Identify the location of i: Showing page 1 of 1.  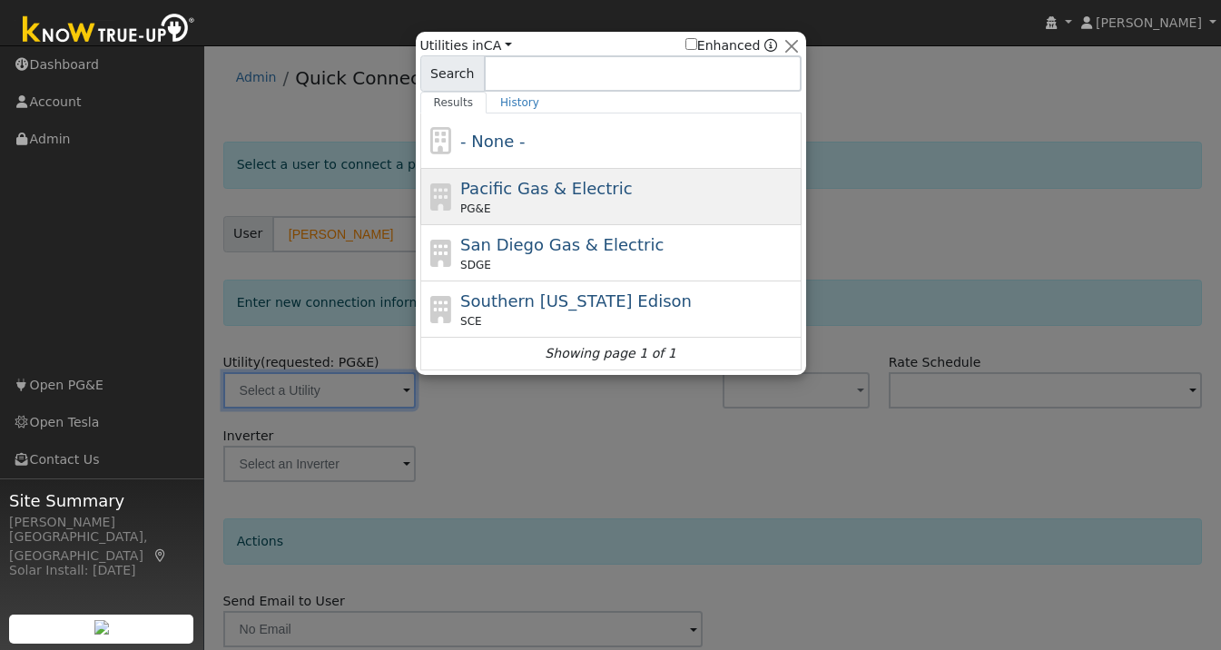
(610, 353).